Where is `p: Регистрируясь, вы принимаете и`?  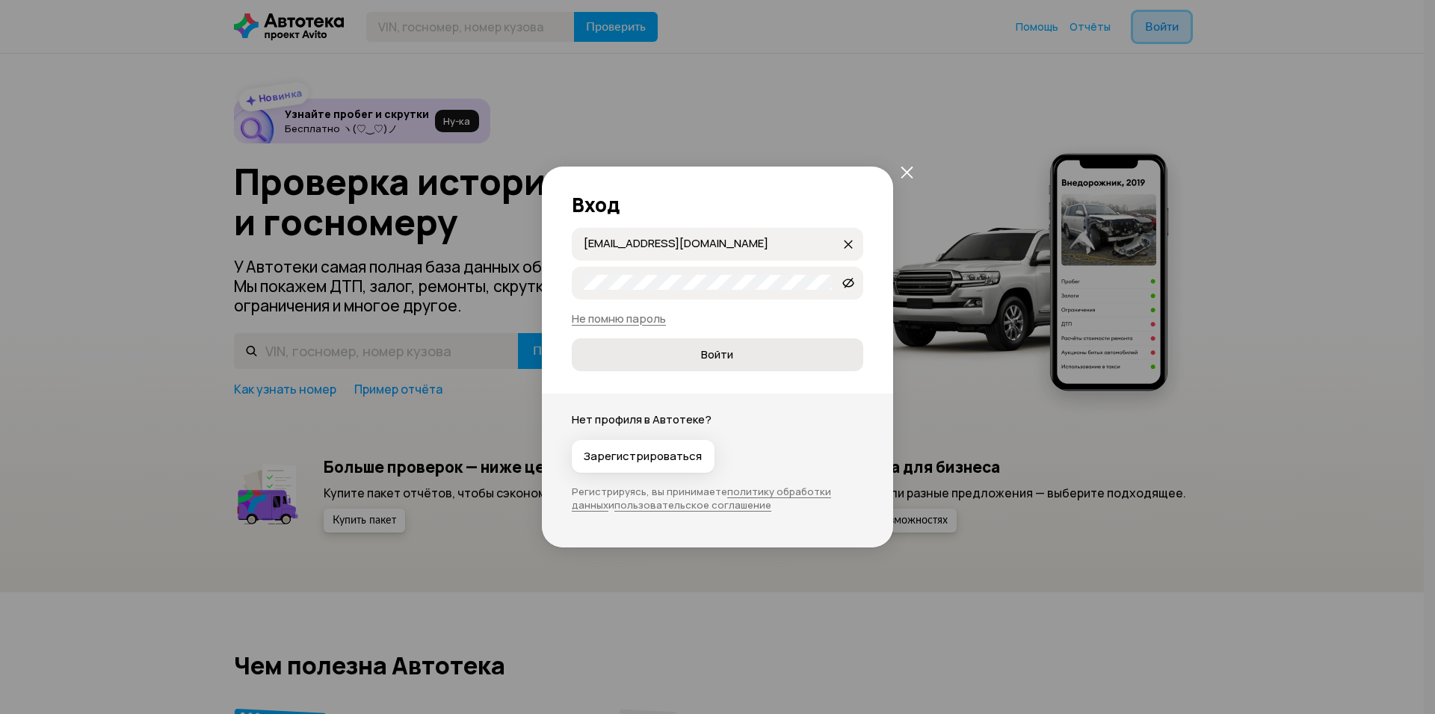
p: Регистрируясь, вы принимаете и is located at coordinates (717, 498).